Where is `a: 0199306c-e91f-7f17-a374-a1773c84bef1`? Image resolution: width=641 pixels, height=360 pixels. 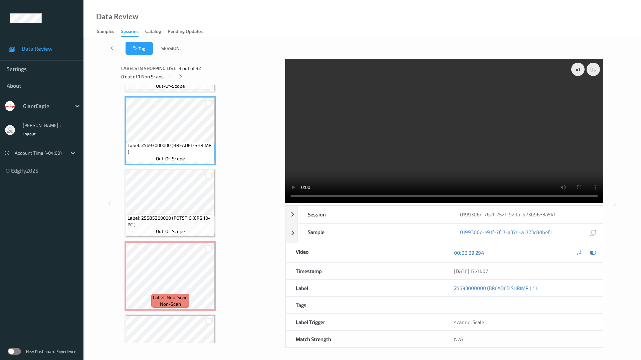 a: 0199306c-e91f-7f17-a374-a1773c84bef1 is located at coordinates (506, 233).